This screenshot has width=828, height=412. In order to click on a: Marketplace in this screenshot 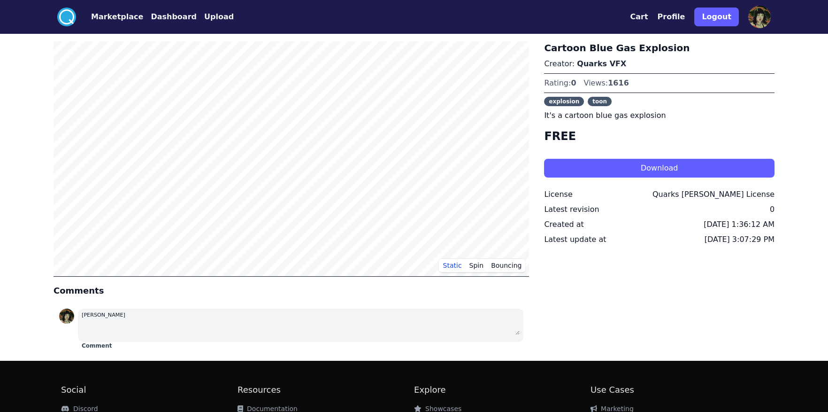, I will do `click(109, 17)`.